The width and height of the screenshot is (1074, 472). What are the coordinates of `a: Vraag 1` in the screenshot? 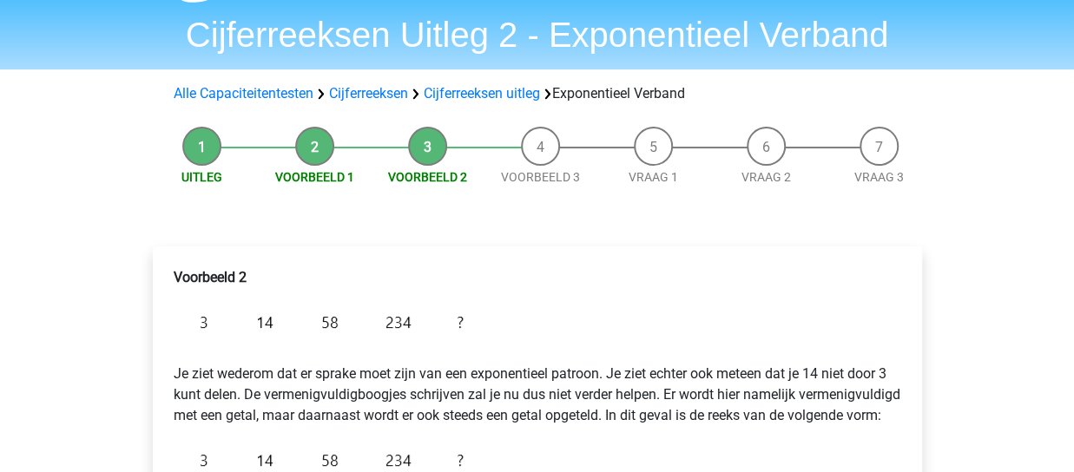 It's located at (653, 177).